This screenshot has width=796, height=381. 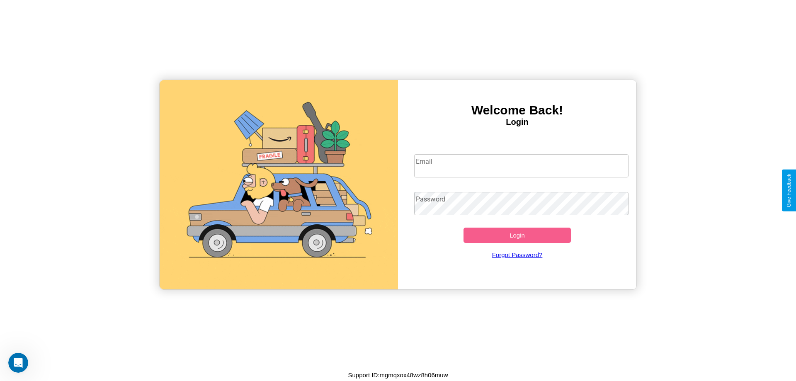 I want to click on img: gif, so click(x=278, y=184).